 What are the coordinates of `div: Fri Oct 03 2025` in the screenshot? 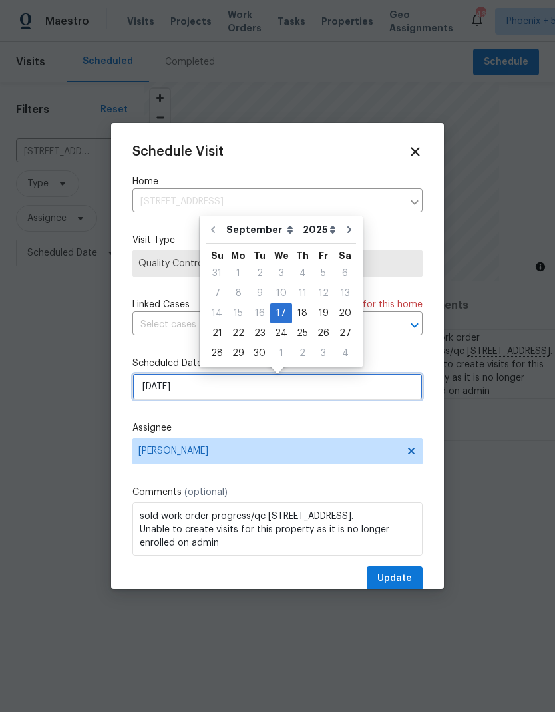 It's located at (324, 354).